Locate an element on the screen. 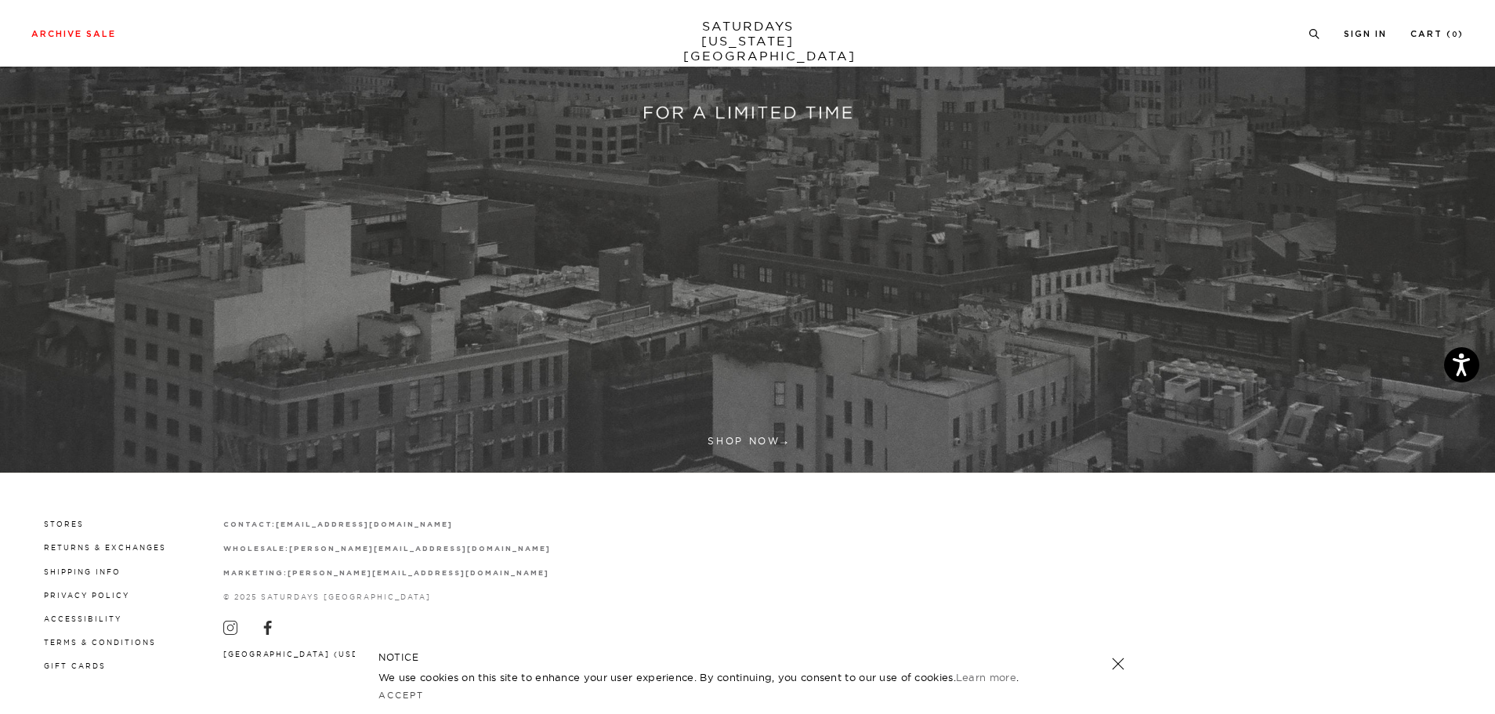 The image size is (1495, 714). strong: contact: is located at coordinates (250, 524).